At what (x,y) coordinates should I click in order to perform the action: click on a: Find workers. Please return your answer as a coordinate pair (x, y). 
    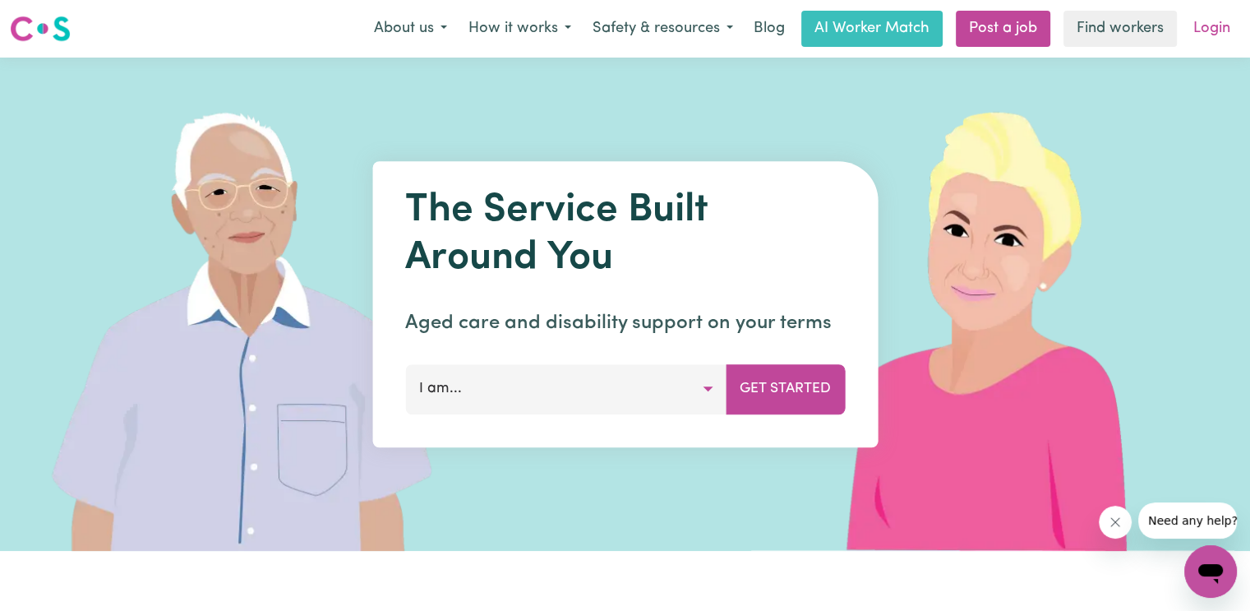
    Looking at the image, I should click on (1120, 29).